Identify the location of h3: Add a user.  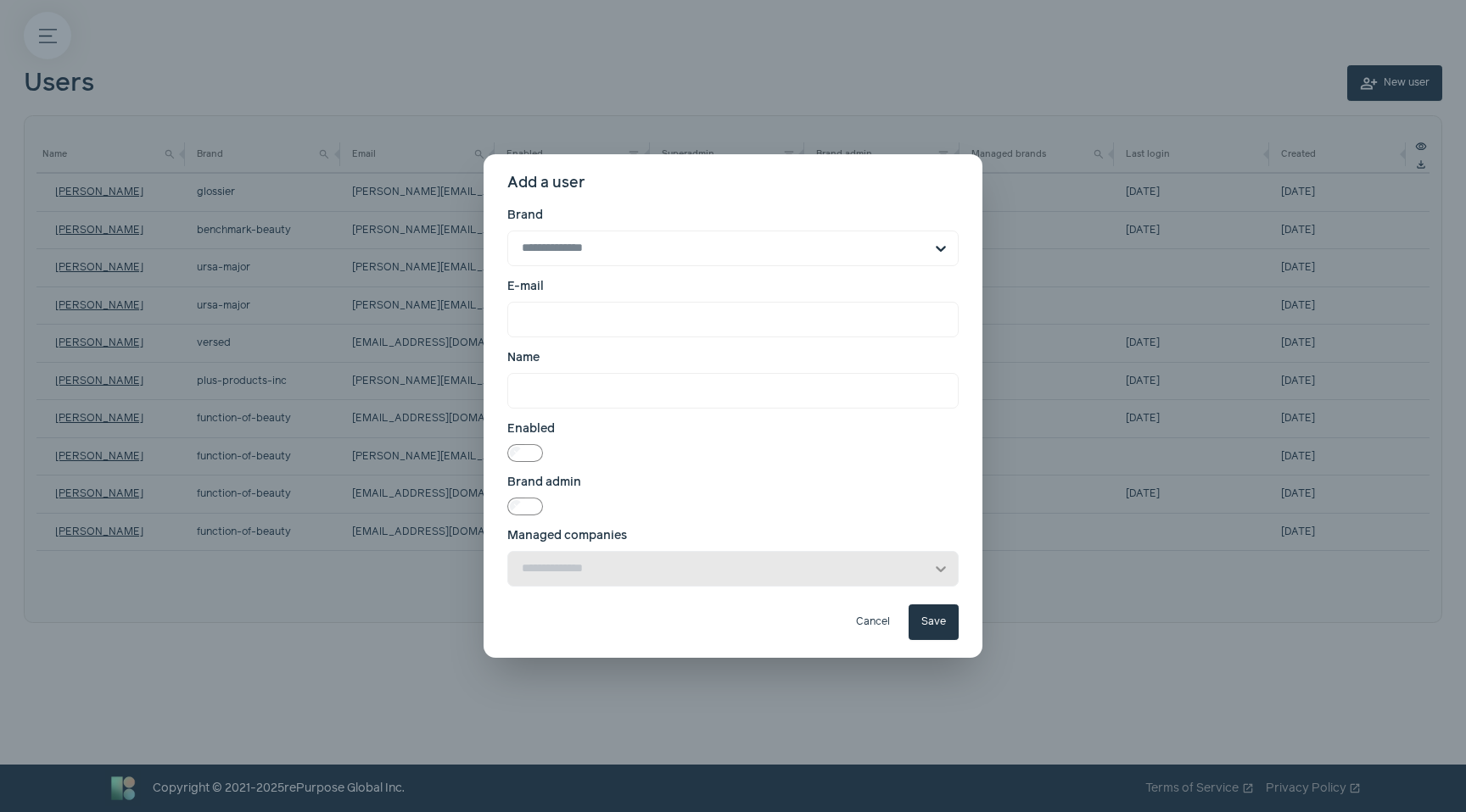
(733, 183).